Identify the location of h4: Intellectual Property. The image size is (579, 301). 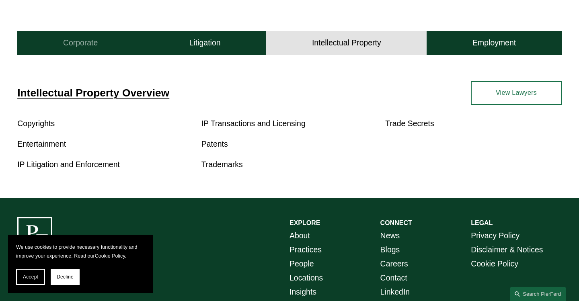
(347, 43).